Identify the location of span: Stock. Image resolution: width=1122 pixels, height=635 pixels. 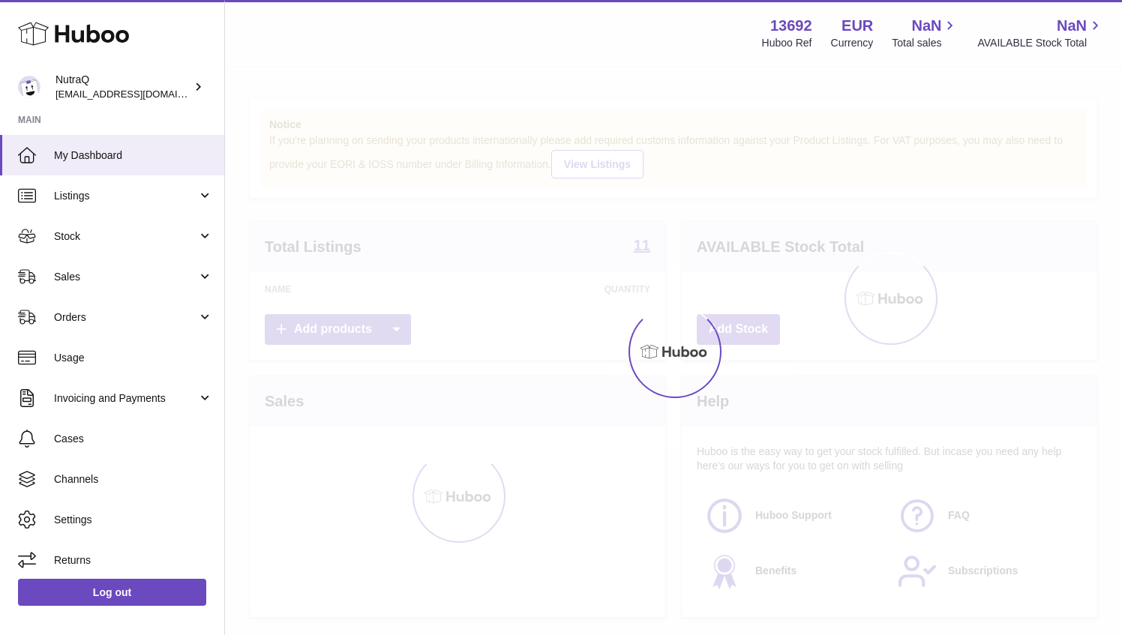
(125, 236).